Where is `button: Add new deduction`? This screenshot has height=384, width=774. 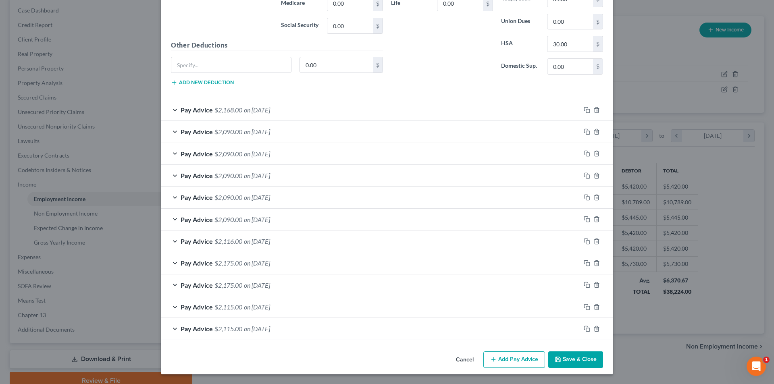
button: Add new deduction is located at coordinates (202, 83).